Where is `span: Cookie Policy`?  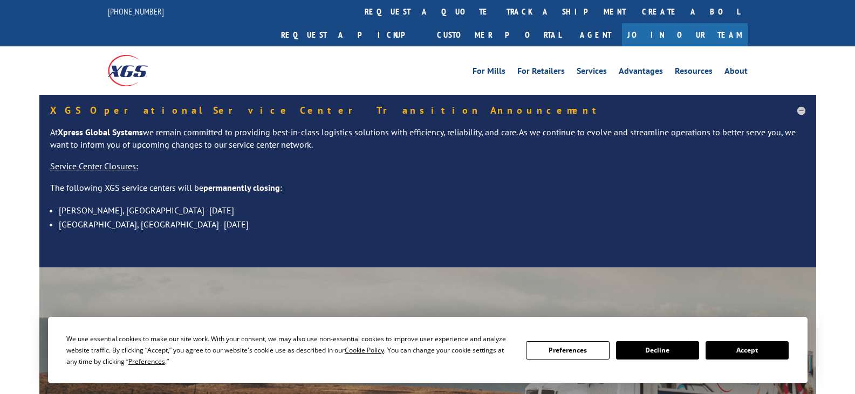
span: Cookie Policy is located at coordinates (364, 350).